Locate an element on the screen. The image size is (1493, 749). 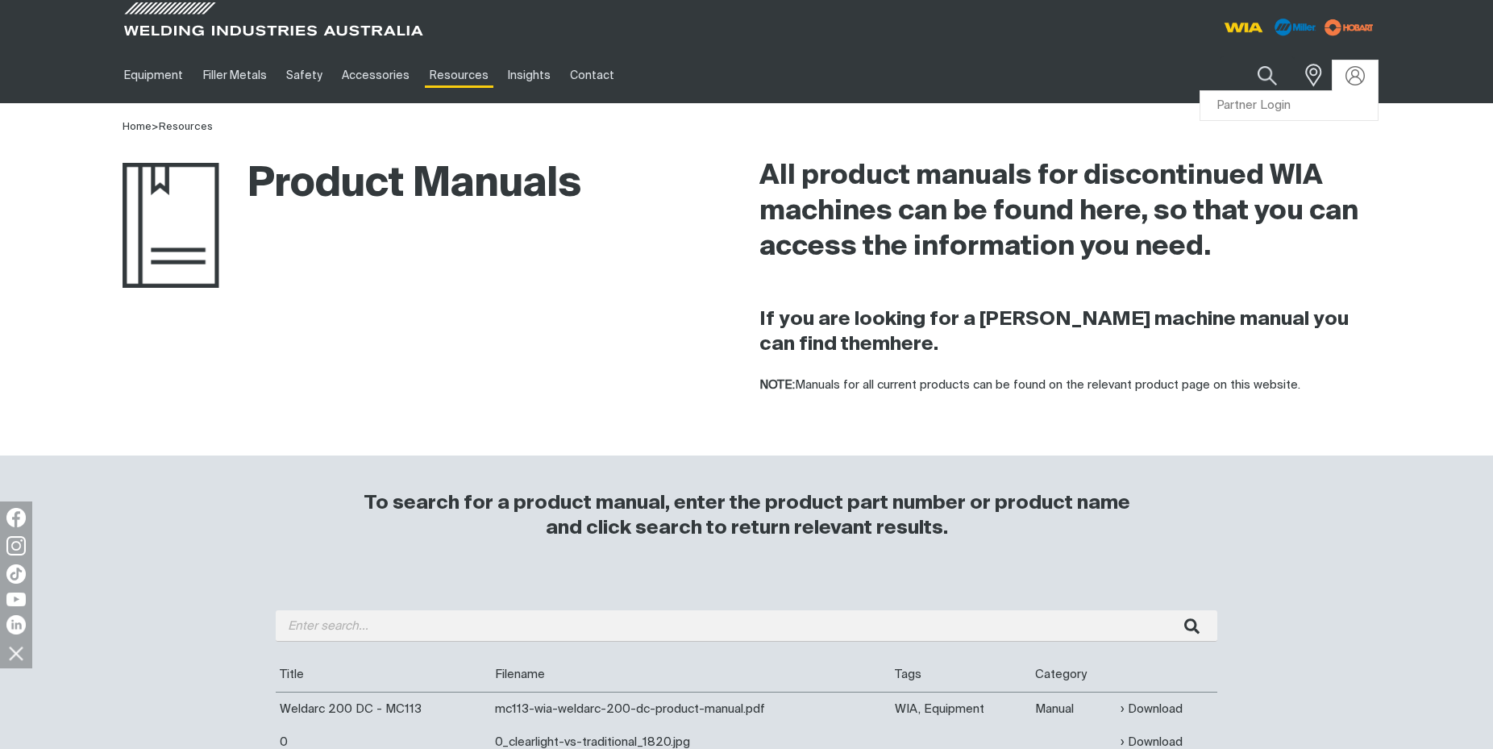
img: LinkedIn is located at coordinates (16, 625).